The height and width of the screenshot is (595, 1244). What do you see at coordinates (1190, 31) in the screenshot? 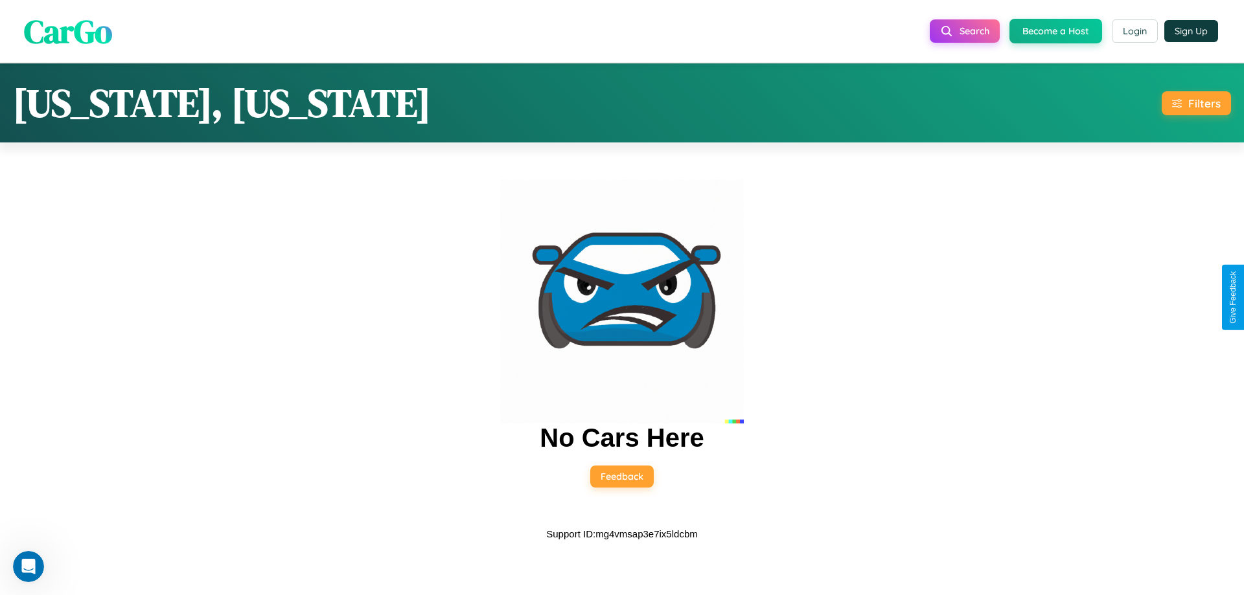
I see `button: Sign Up` at bounding box center [1190, 31].